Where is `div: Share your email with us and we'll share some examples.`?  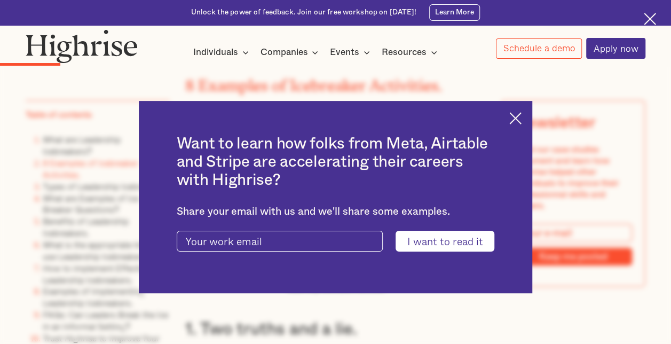 div: Share your email with us and we'll share some examples. is located at coordinates (336, 211).